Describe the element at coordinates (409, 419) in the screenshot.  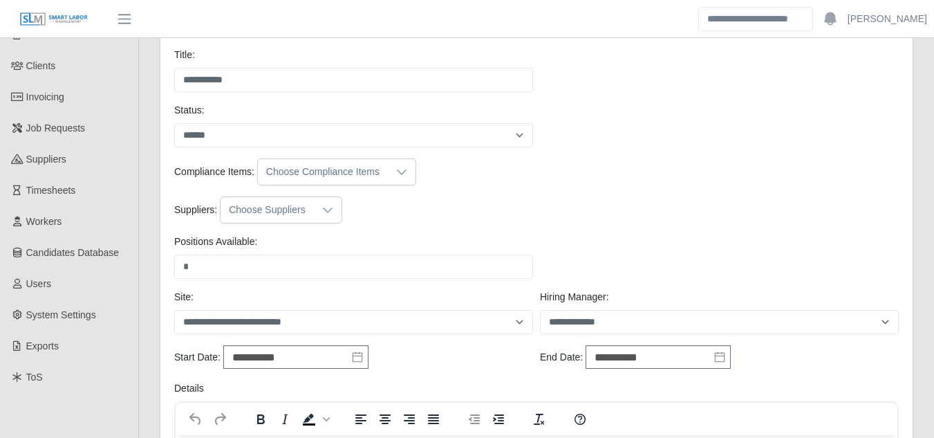
I see `button: Align right` at that location.